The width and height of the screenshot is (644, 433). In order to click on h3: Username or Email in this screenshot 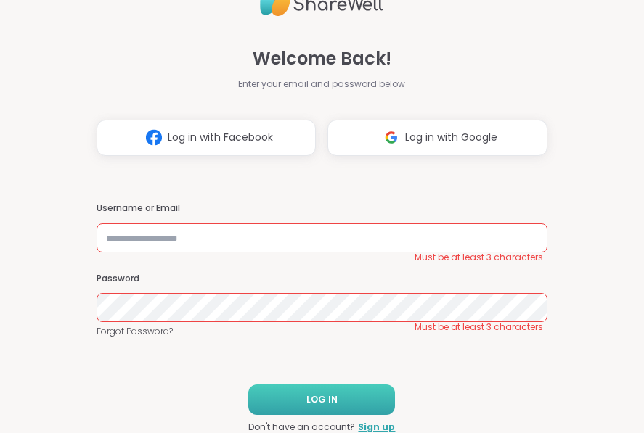, I will do `click(322, 208)`.